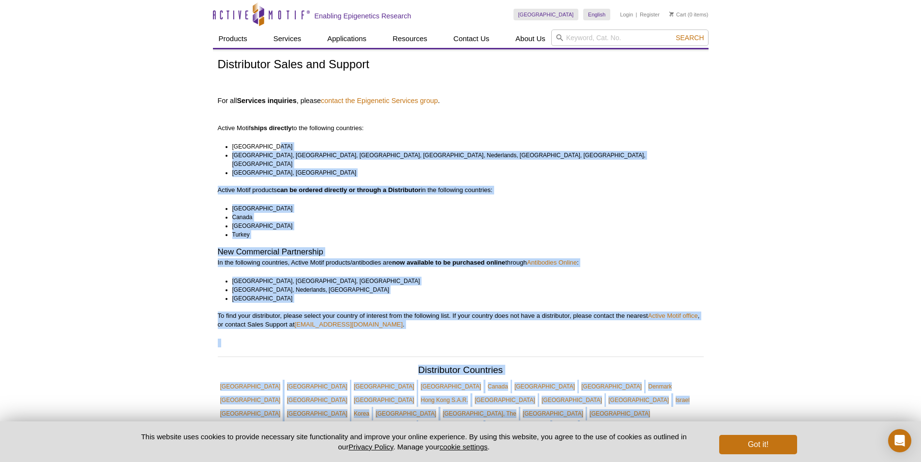  What do you see at coordinates (660, 387) in the screenshot?
I see `a: Denmark` at bounding box center [660, 387].